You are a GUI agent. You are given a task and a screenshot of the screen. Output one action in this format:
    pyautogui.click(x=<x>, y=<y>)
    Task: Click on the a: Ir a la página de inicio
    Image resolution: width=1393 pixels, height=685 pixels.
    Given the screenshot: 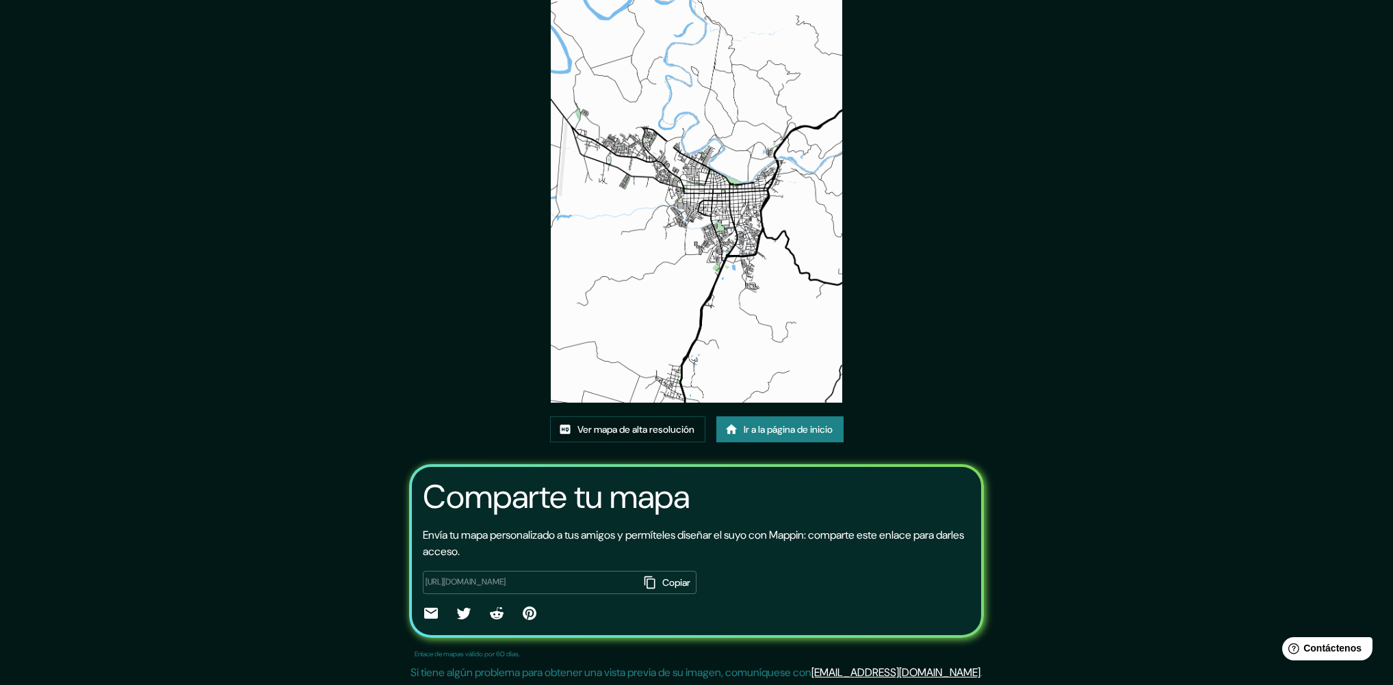 What is the action you would take?
    pyautogui.click(x=780, y=430)
    